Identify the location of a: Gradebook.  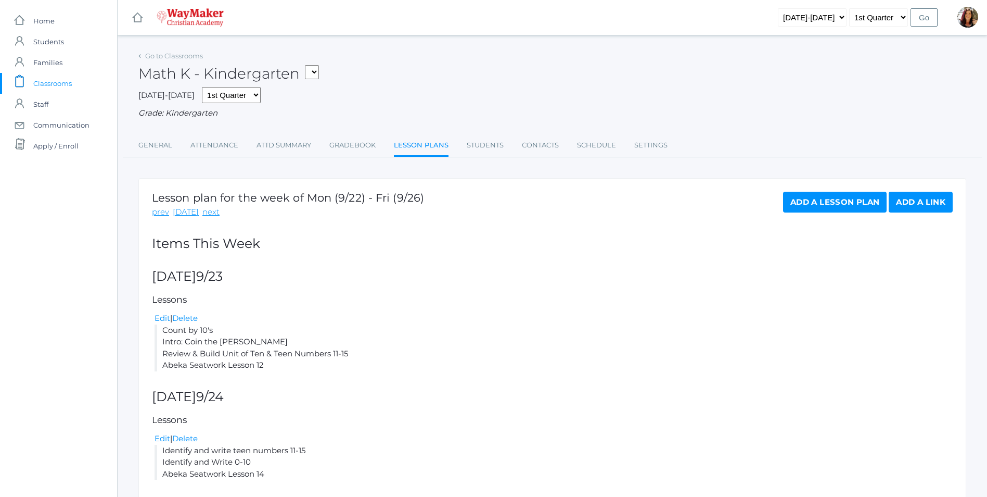
(352, 145).